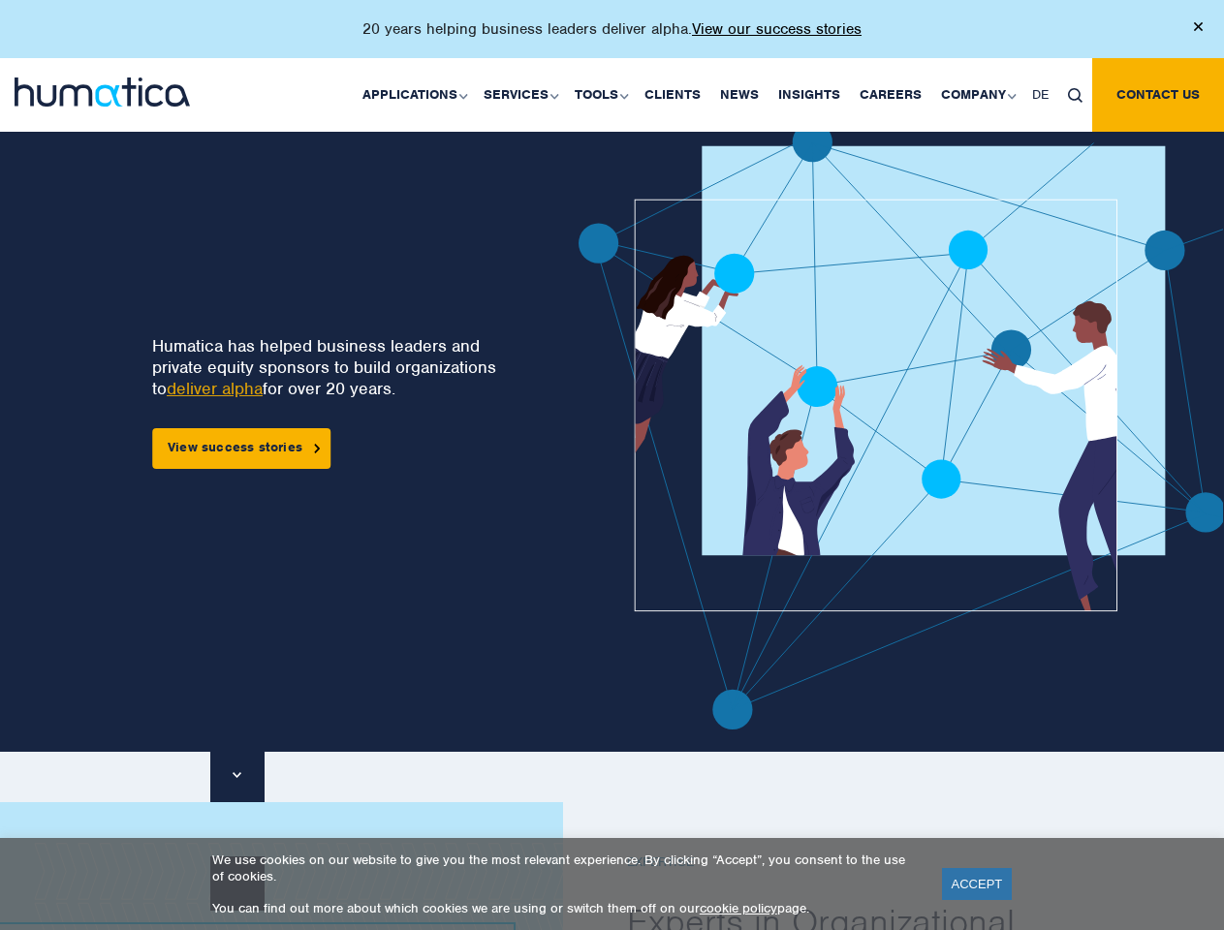  What do you see at coordinates (977, 884) in the screenshot?
I see `a: ACCEPT` at bounding box center [977, 884].